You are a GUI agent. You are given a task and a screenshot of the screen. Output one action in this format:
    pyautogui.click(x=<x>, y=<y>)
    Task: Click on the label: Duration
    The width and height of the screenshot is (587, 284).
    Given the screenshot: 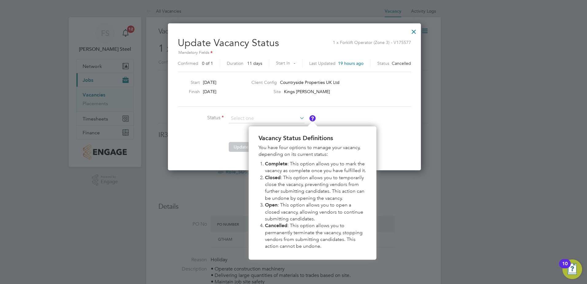 What is the action you would take?
    pyautogui.click(x=235, y=63)
    